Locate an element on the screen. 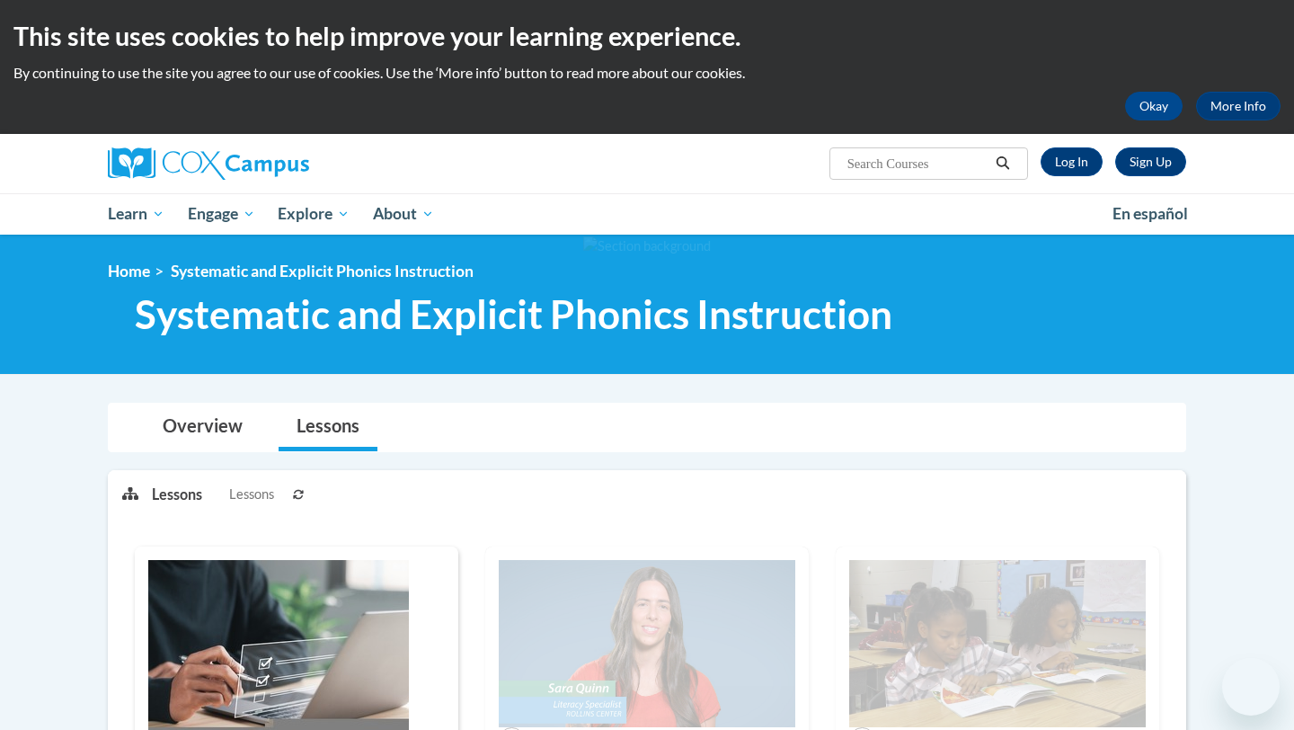 The width and height of the screenshot is (1294, 730). img: Section background is located at coordinates (647, 246).